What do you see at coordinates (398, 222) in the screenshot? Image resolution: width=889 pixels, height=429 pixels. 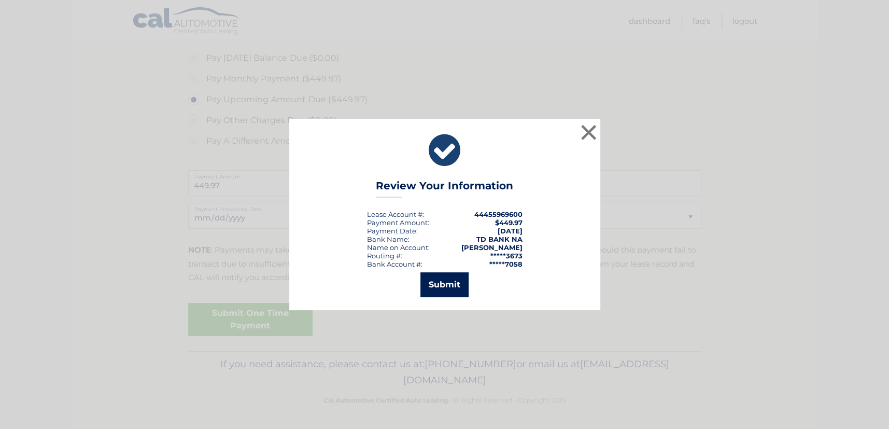 I see `div: Payment Amount:` at bounding box center [398, 222].